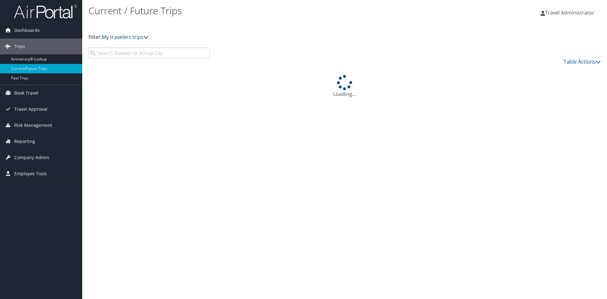 This screenshot has width=607, height=299. I want to click on a: Table Actions, so click(582, 62).